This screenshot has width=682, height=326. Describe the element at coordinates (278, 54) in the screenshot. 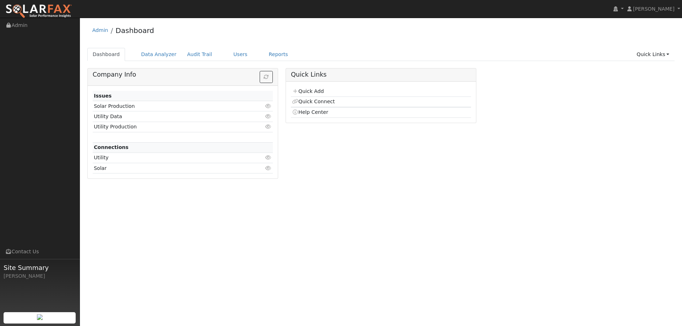

I see `a: Reports` at that location.